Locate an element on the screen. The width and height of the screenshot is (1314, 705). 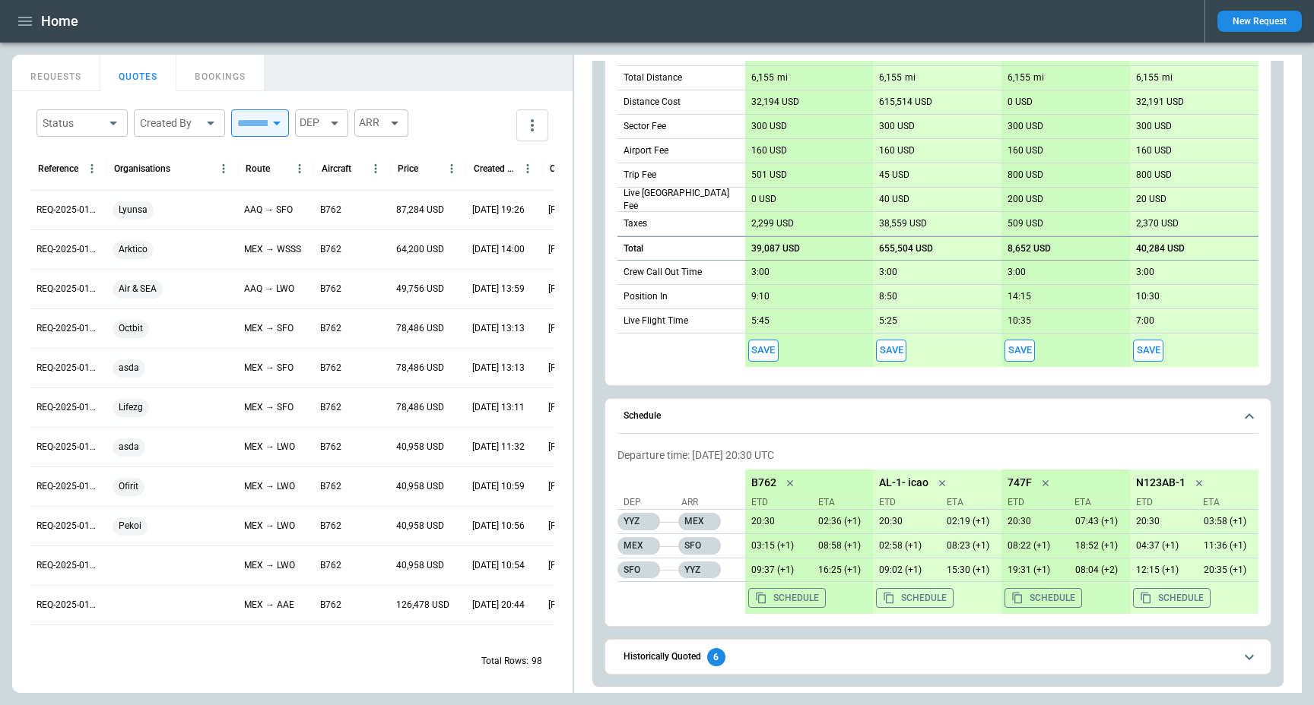
p: 747F is located at coordinates (1019, 483).